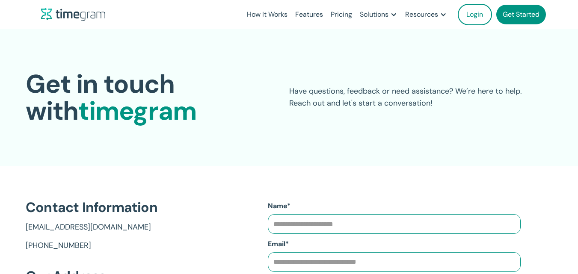 This screenshot has width=578, height=274. What do you see at coordinates (406, 98) in the screenshot?
I see `p: Have questions, feedback or need assistance? We’re here to help. Reach out and let's start a conv...` at bounding box center [406, 98].